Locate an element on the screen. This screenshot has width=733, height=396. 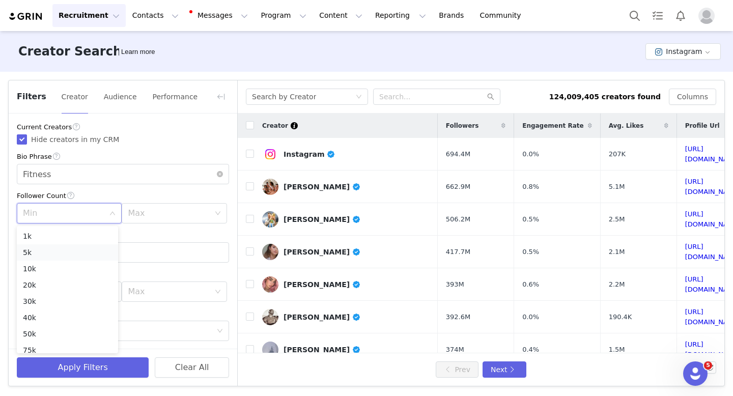
div: Gender is located at coordinates (123, 313).